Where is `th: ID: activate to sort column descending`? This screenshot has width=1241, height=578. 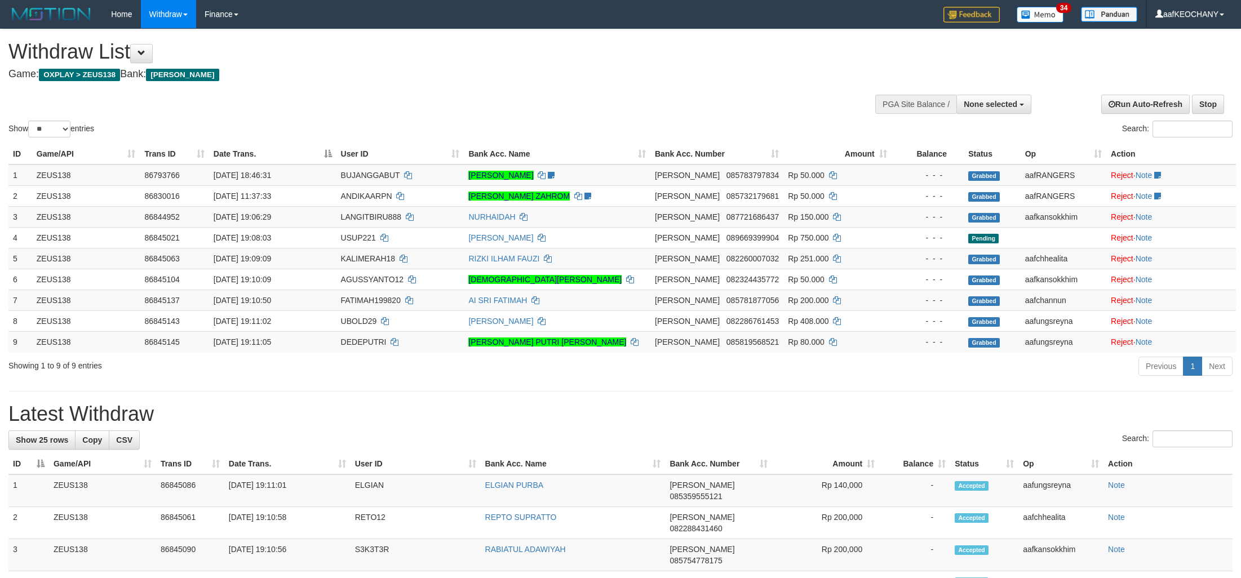
th: ID: activate to sort column descending is located at coordinates (29, 464).